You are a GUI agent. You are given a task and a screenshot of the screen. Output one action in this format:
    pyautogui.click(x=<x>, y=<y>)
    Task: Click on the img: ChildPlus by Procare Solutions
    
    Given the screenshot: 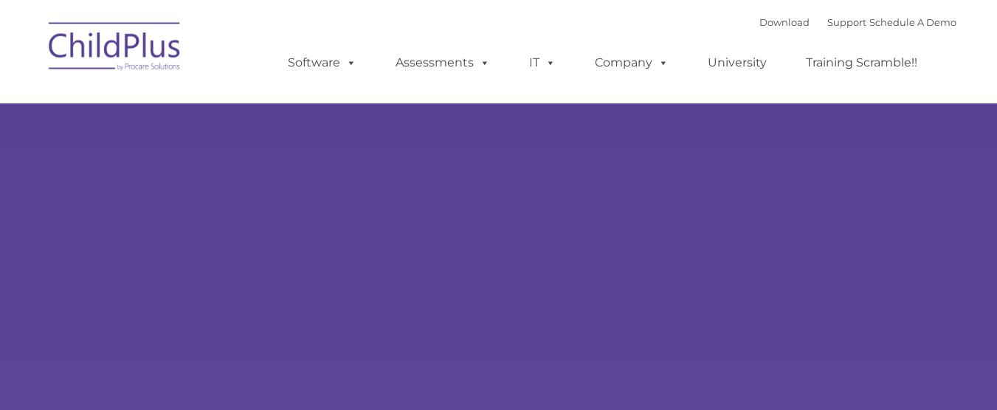 What is the action you would take?
    pyautogui.click(x=115, y=49)
    